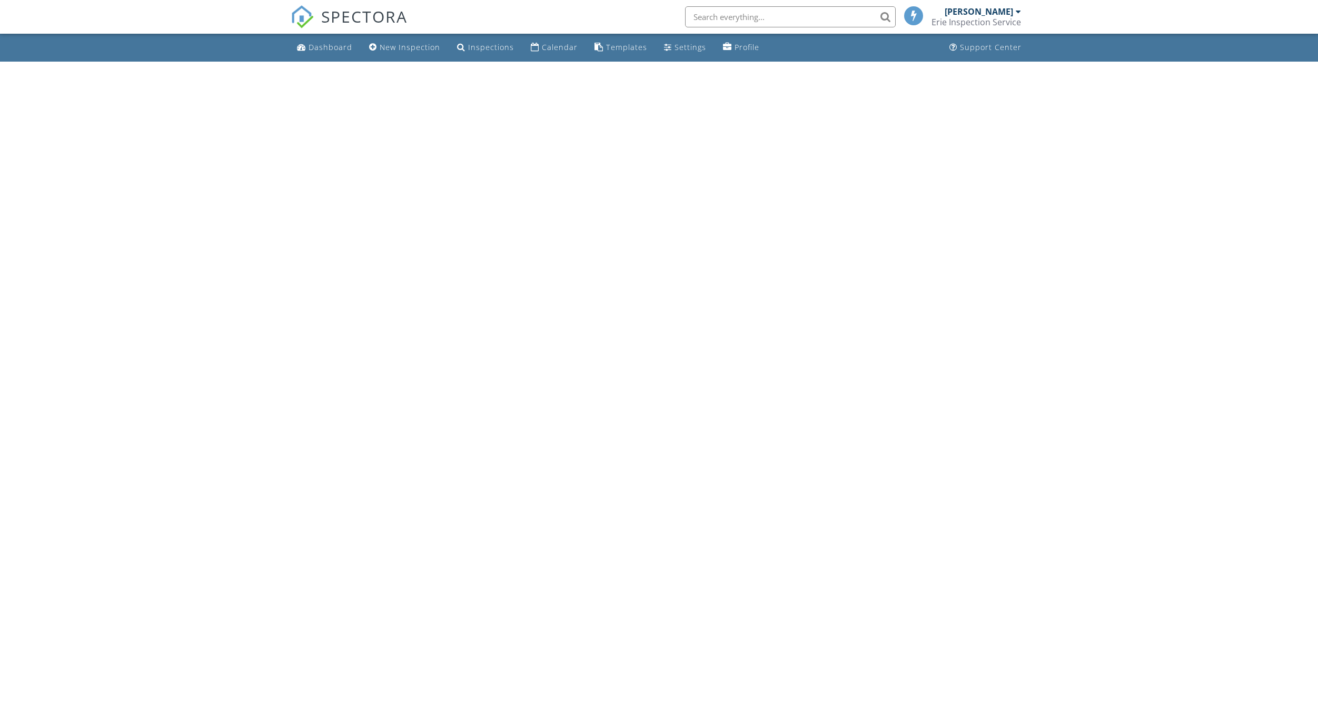 The width and height of the screenshot is (1318, 701). I want to click on div: Support Center, so click(990, 47).